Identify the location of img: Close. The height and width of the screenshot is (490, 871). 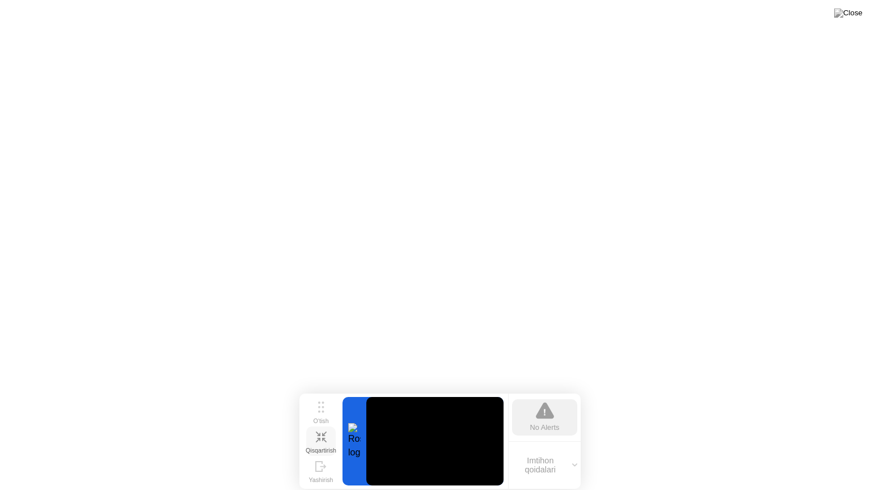
(848, 13).